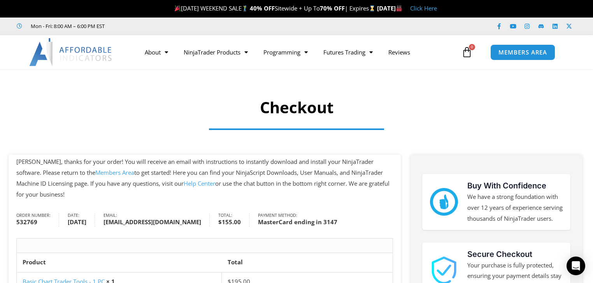 Image resolution: width=593 pixels, height=283 pixels. Describe the element at coordinates (400, 52) in the screenshot. I see `a: Reviews` at that location.